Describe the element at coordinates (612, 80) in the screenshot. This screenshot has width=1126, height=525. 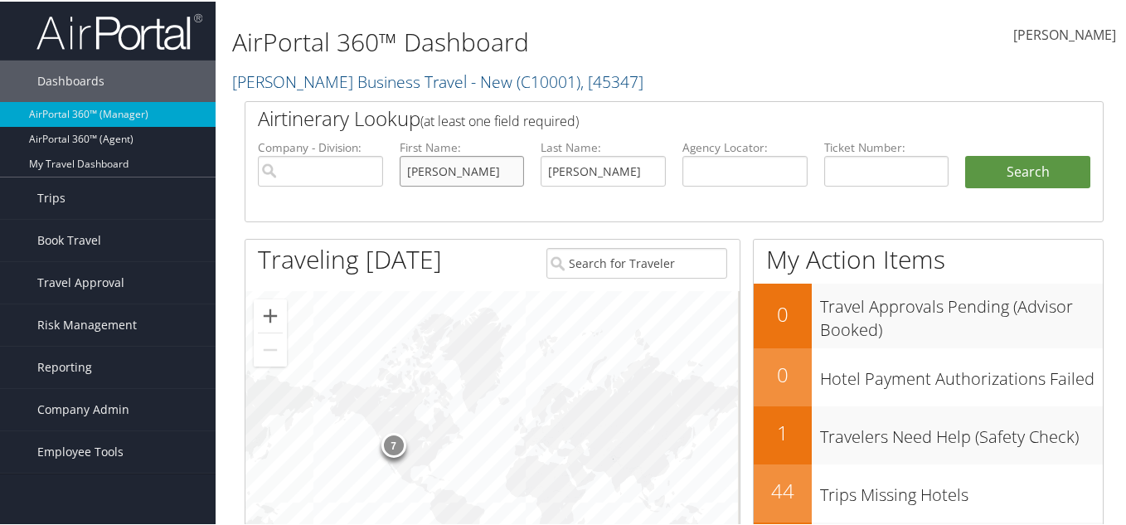
I see `span: , [ 45347 ]` at that location.